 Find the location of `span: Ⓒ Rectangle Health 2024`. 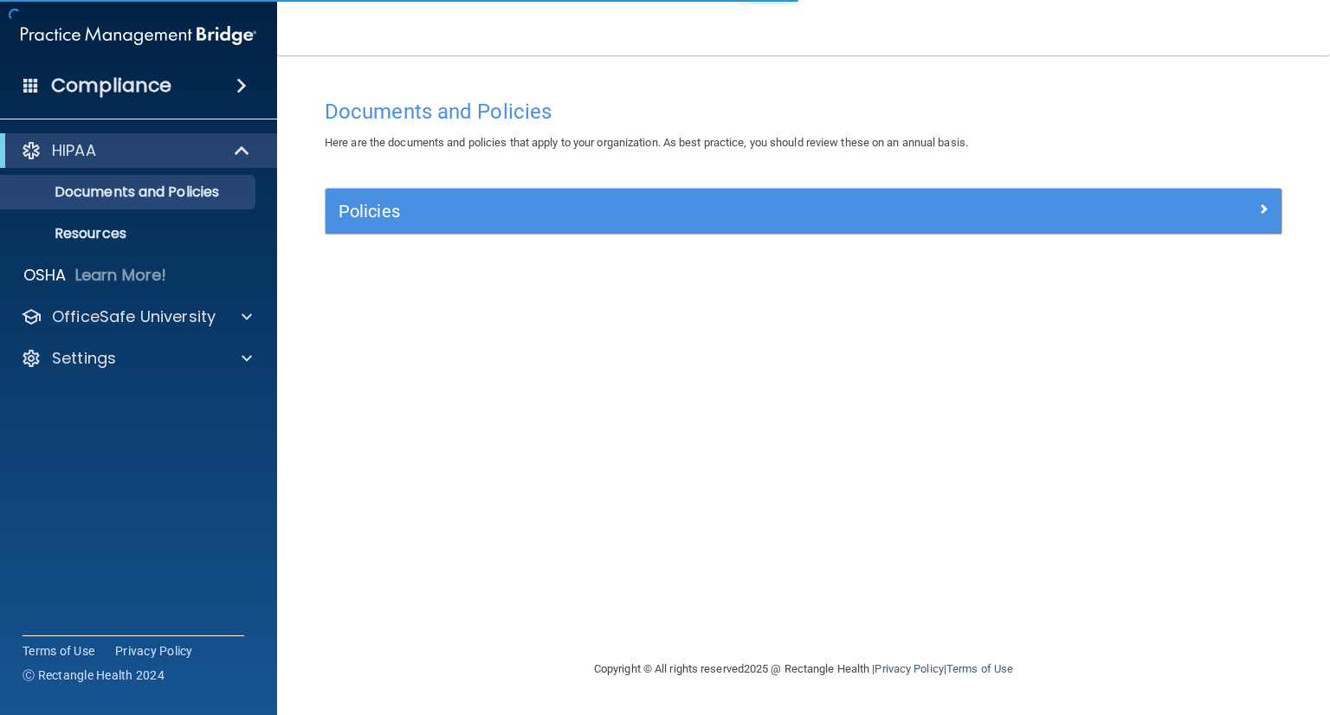

span: Ⓒ Rectangle Health 2024 is located at coordinates (94, 675).